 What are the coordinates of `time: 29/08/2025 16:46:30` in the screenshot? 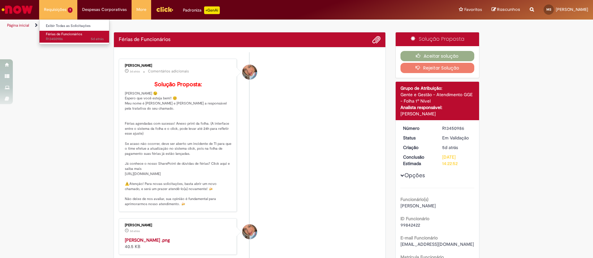 It's located at (135, 231).